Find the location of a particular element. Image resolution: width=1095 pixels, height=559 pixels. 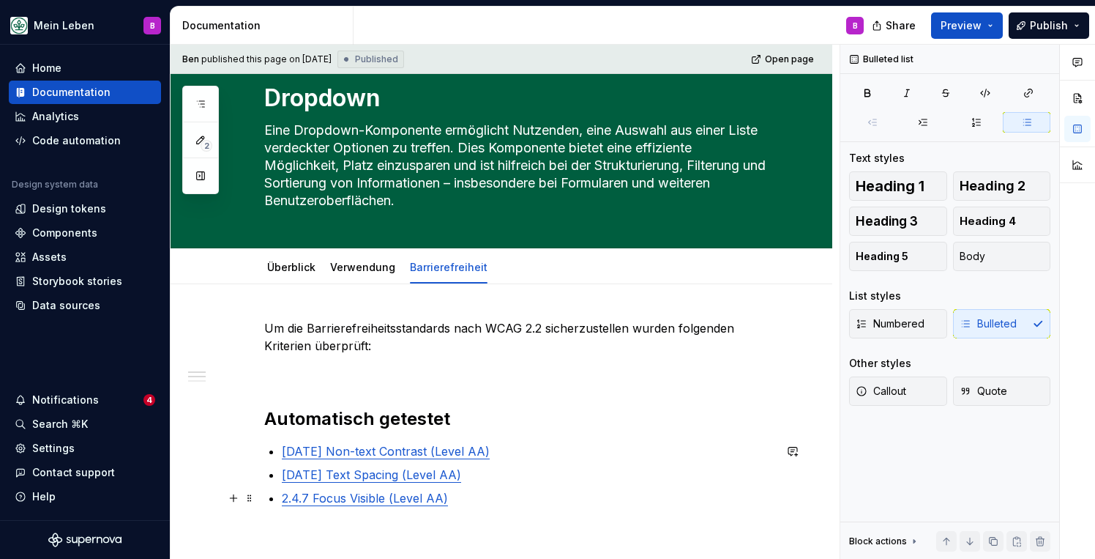

span: Heading 1 is located at coordinates (890, 186).